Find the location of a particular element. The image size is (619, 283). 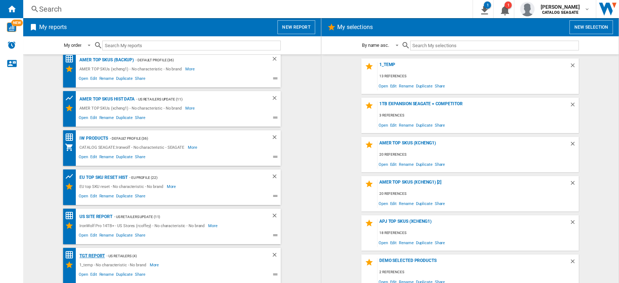

div: EU top SKU reset HIST is located at coordinates (103, 177).